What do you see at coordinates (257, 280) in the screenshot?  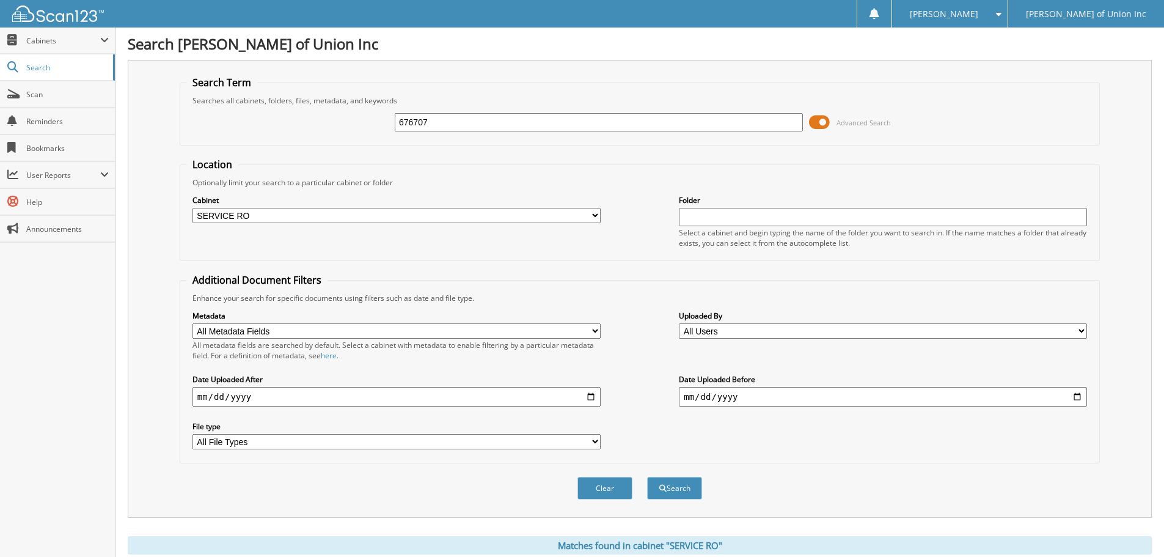 I see `legend: Additional Document Filters` at bounding box center [257, 280].